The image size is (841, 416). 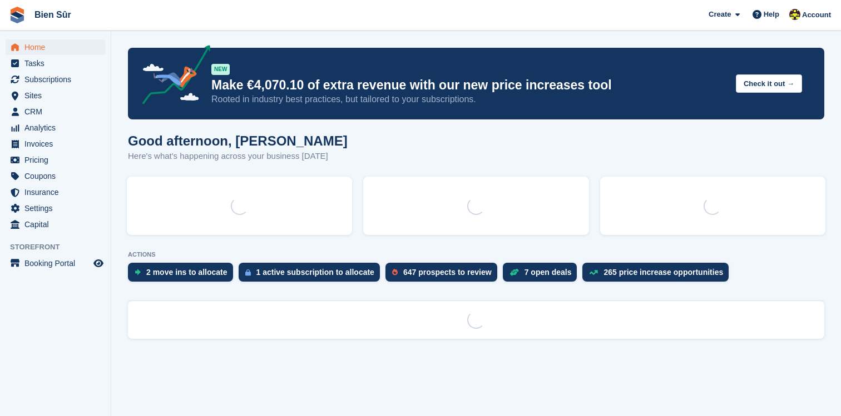 I want to click on div: 265 price increase opportunities, so click(x=663, y=272).